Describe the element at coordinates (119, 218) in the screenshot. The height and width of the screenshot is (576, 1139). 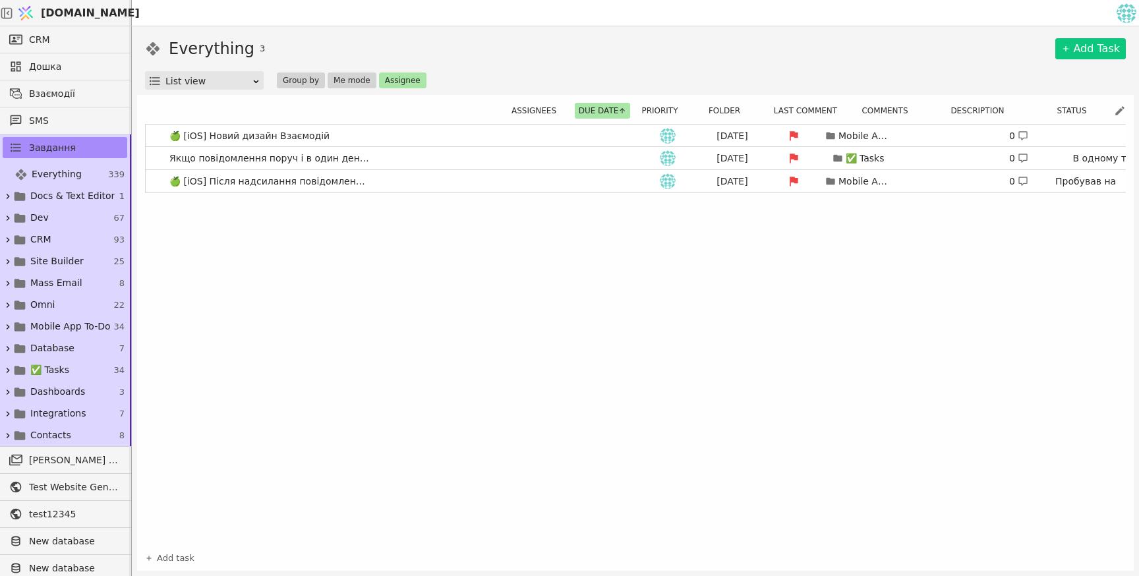
I see `span: 67` at that location.